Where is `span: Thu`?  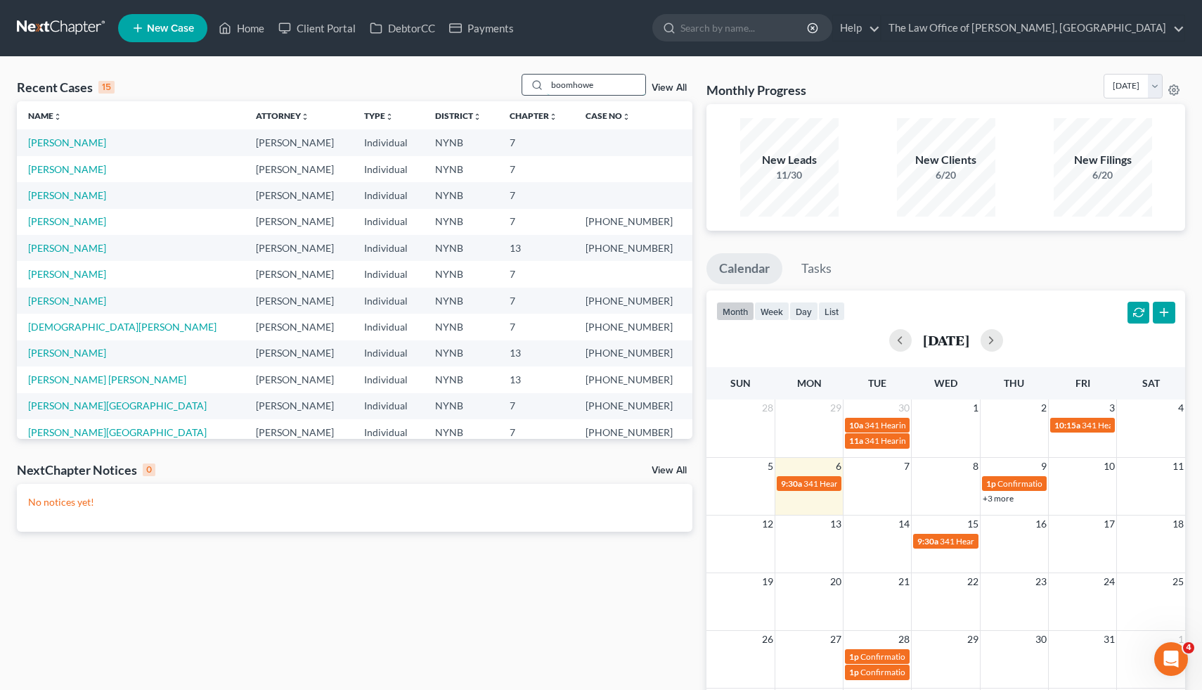 span: Thu is located at coordinates (1014, 382).